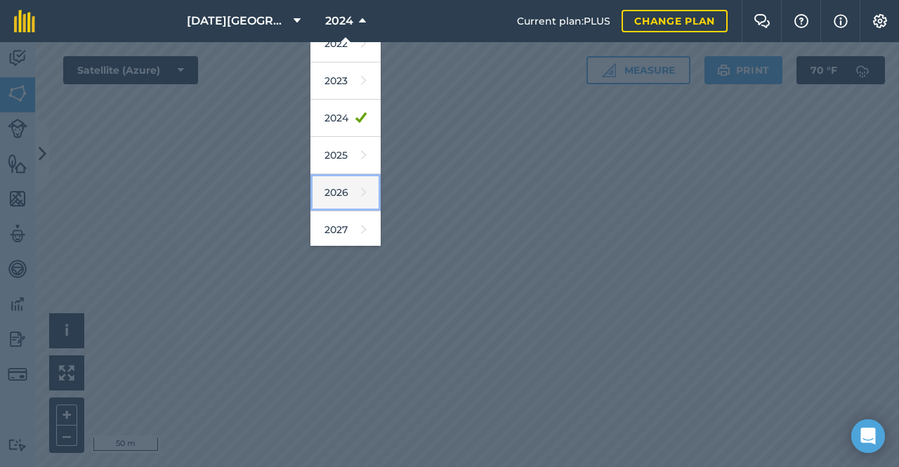 Image resolution: width=899 pixels, height=467 pixels. What do you see at coordinates (762, 21) in the screenshot?
I see `img: Two speech bubbles overlapping with the left bubble in the forefront` at bounding box center [762, 21].